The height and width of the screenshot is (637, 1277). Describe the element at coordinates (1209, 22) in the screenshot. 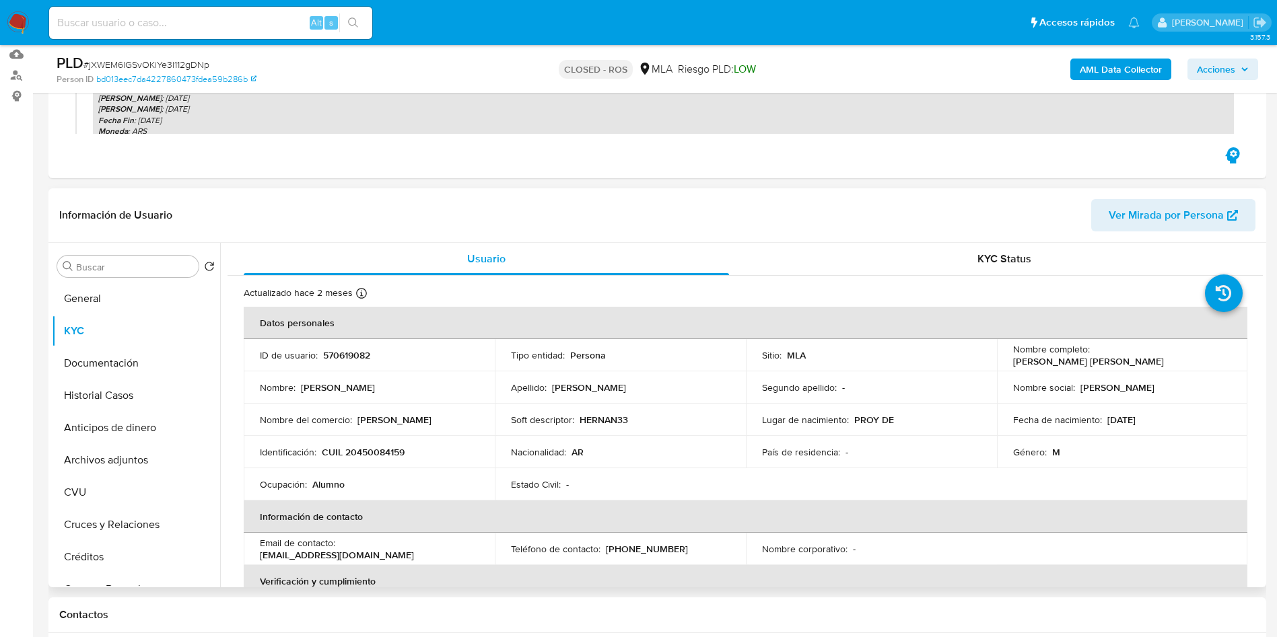

I see `p: gustavo.deseta@mercadolibre.com` at that location.